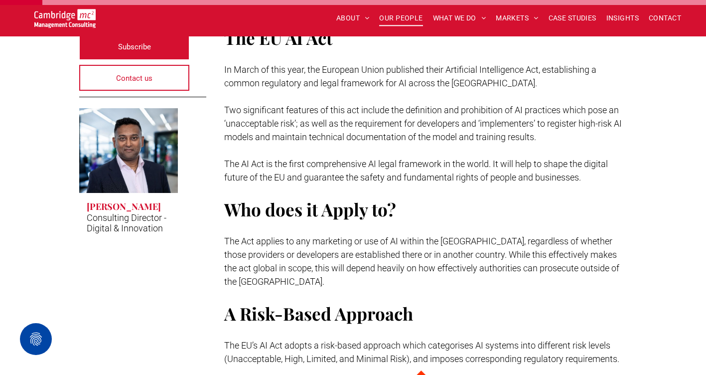 The height and width of the screenshot is (375, 706). Describe the element at coordinates (65, 18) in the screenshot. I see `img: Go to Homepage` at that location.